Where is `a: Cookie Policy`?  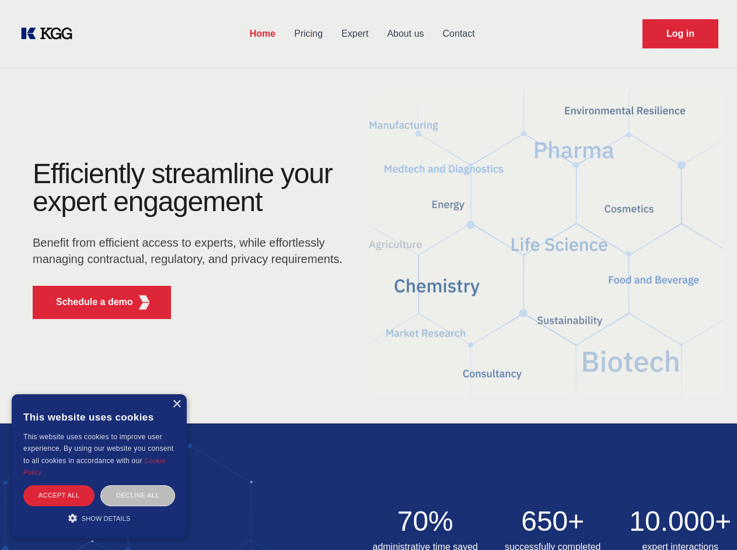 a: Cookie Policy is located at coordinates (95, 467).